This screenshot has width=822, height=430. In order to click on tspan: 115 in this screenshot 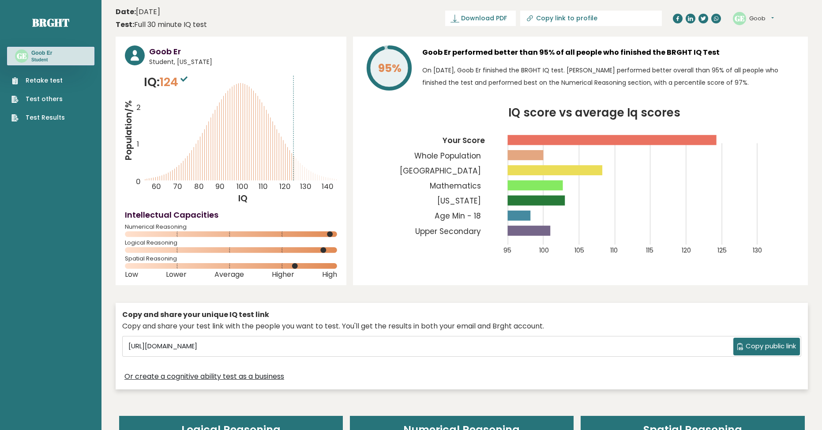, I will do `click(649, 250)`.